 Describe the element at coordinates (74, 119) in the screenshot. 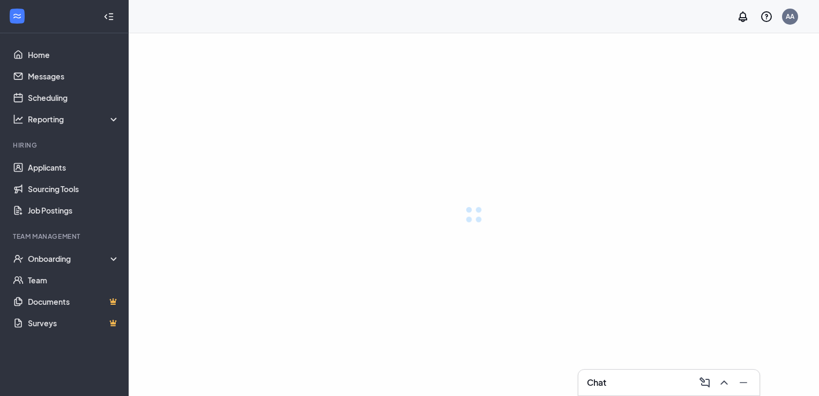

I see `div: Reporting` at that location.